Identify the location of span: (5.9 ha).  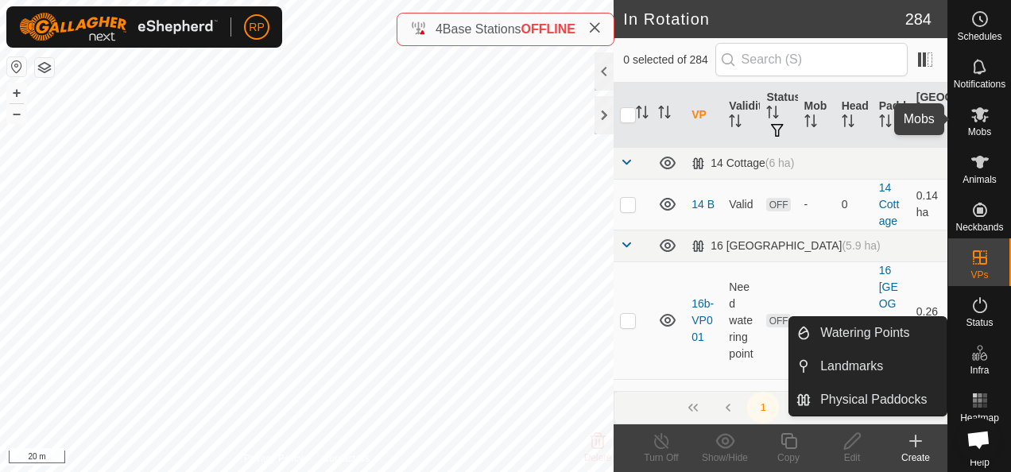
(861, 246).